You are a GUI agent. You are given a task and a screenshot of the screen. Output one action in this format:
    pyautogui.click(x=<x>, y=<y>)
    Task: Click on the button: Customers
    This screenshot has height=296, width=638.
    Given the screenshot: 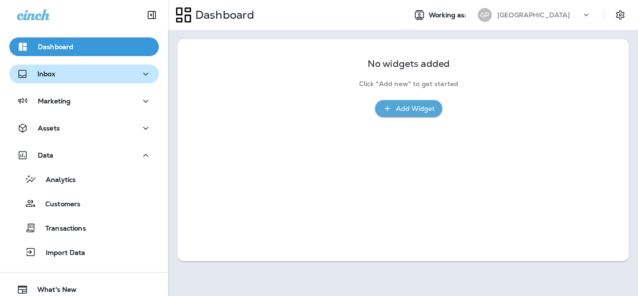 What is the action you would take?
    pyautogui.click(x=84, y=203)
    